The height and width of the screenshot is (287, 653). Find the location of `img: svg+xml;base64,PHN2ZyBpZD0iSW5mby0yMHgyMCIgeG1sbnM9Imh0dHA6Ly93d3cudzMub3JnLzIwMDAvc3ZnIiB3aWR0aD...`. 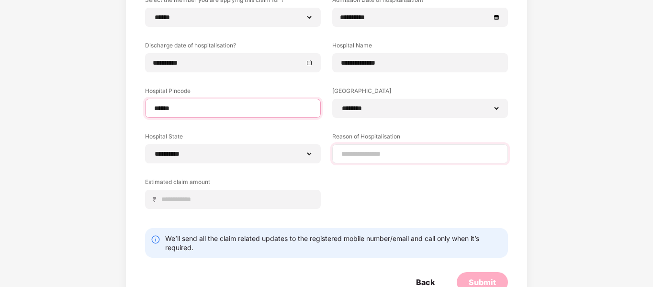

img: svg+xml;base64,PHN2ZyBpZD0iSW5mby0yMHgyMCIgeG1sbnM9Imh0dHA6Ly93d3cudzMub3JnLzIwMDAvc3ZnIiB3aWR0aD... is located at coordinates (156, 239).